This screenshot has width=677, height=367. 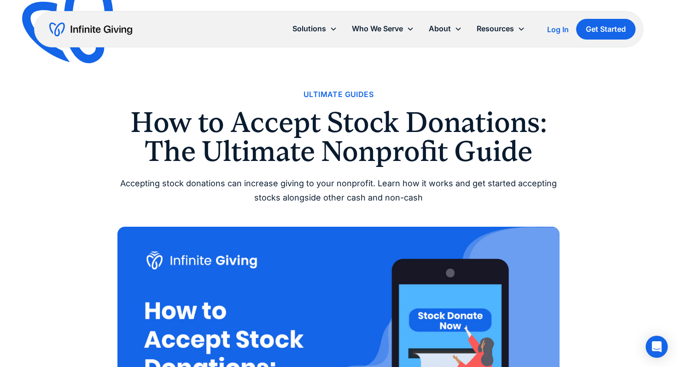 What do you see at coordinates (338, 94) in the screenshot?
I see `div: Ultimate Guides` at bounding box center [338, 94].